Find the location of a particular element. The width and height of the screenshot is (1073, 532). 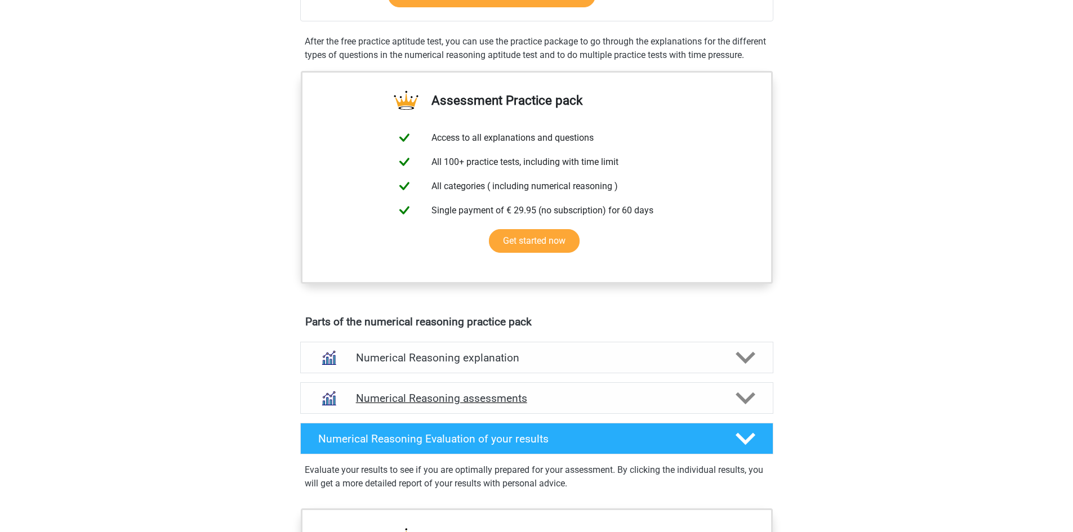

h4: Numerical Reasoning Evaluation of your results is located at coordinates (518, 439).